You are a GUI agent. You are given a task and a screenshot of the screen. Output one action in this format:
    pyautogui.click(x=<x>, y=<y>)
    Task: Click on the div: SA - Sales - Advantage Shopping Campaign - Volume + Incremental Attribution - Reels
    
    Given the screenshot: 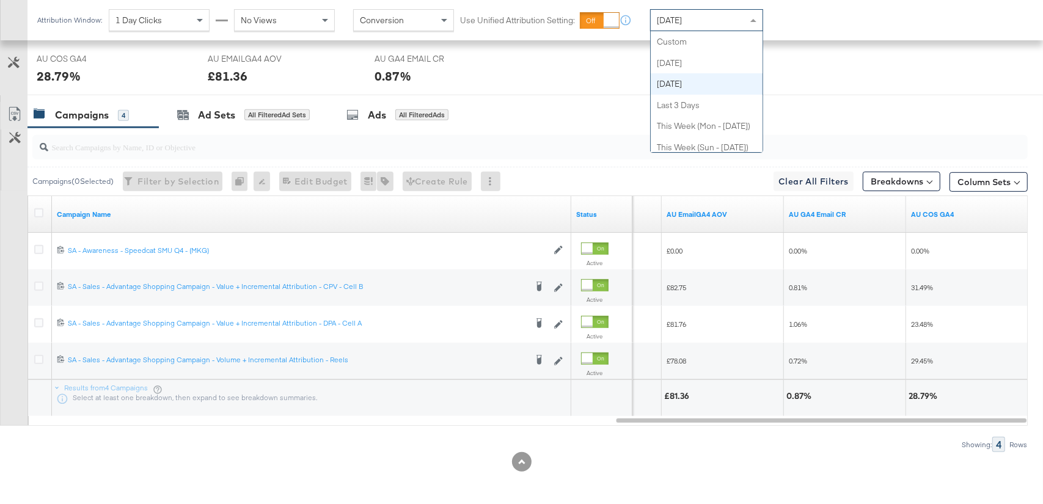 What is the action you would take?
    pyautogui.click(x=297, y=360)
    